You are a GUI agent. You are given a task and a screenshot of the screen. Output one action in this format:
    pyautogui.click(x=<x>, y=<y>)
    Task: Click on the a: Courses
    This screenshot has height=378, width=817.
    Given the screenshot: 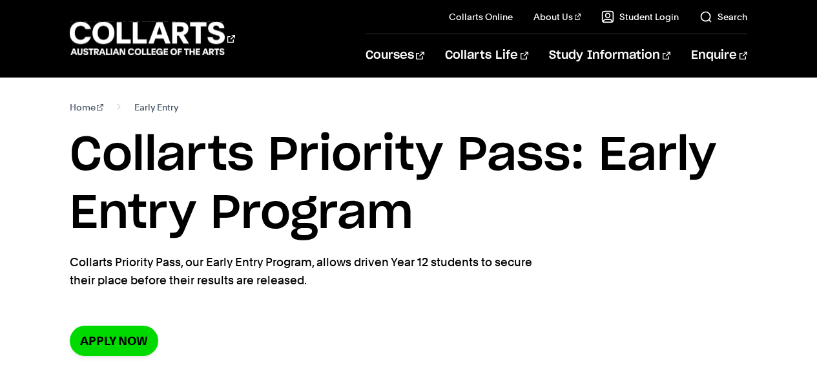 What is the action you would take?
    pyautogui.click(x=395, y=56)
    